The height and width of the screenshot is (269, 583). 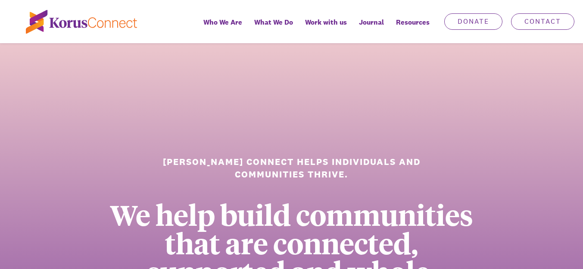 What do you see at coordinates (81, 22) in the screenshot?
I see `img: korus-connect%2Fc5177985-88d5-491d-9cd7-4a1febad1357_logo.svg` at bounding box center [81, 22].